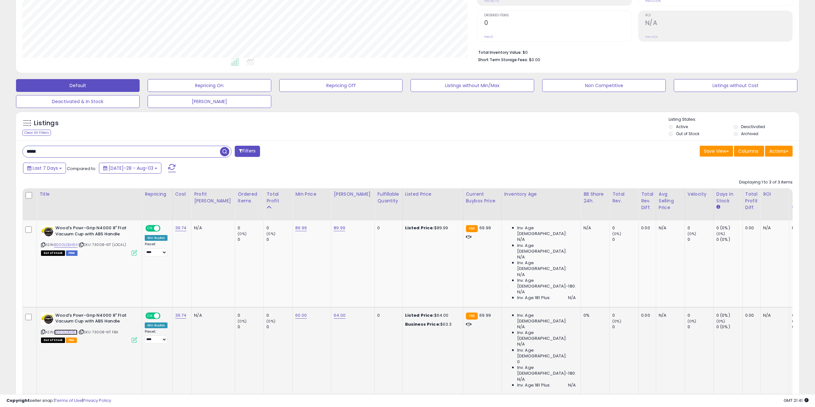 Image resolution: width=815 pixels, height=407 pixels. I want to click on div: Current Buybox Price, so click(482, 197).